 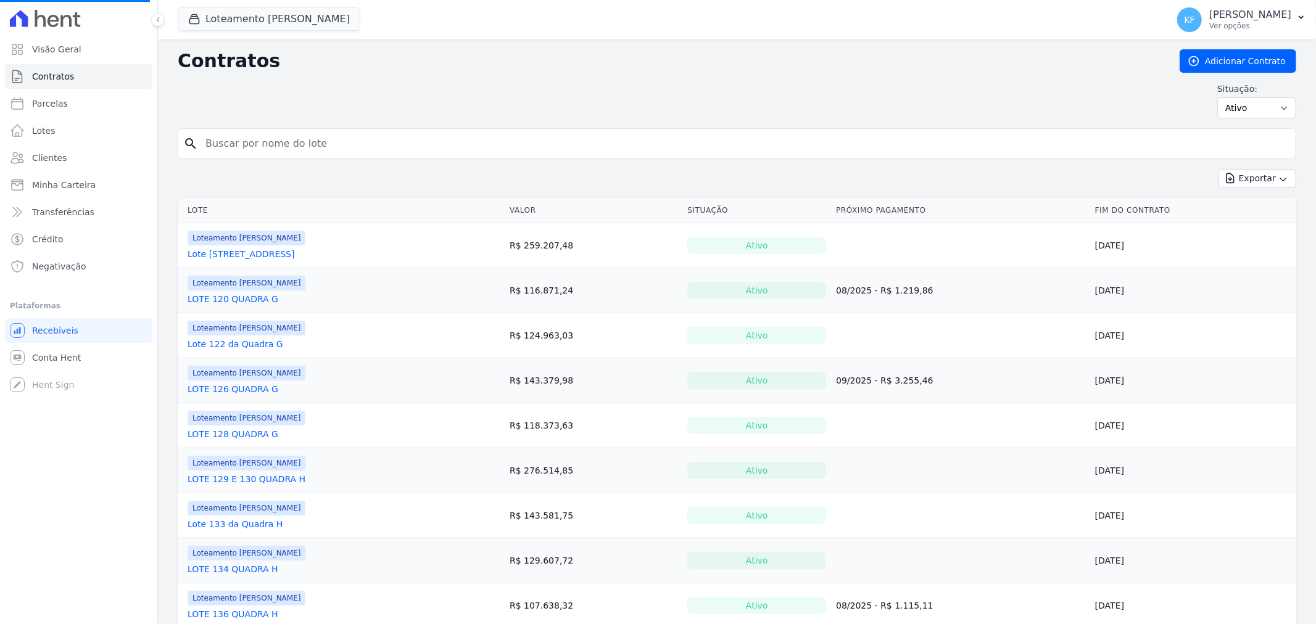 What do you see at coordinates (78, 331) in the screenshot?
I see `a: Recebíveis` at bounding box center [78, 331].